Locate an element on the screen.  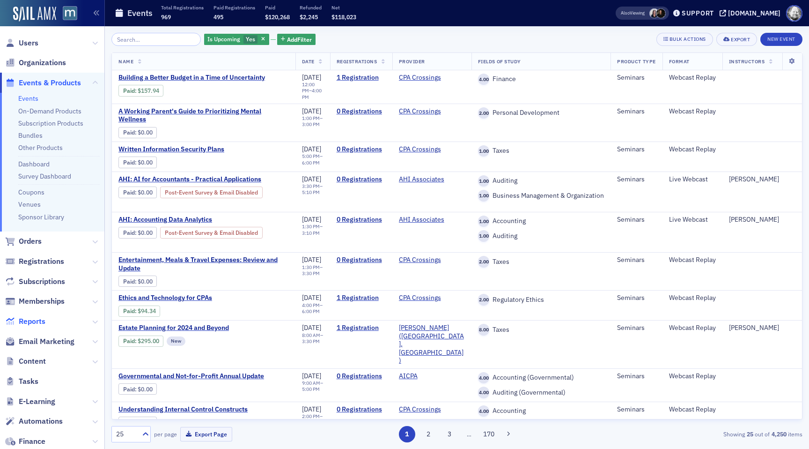
span: Add Filter is located at coordinates (299, 39).